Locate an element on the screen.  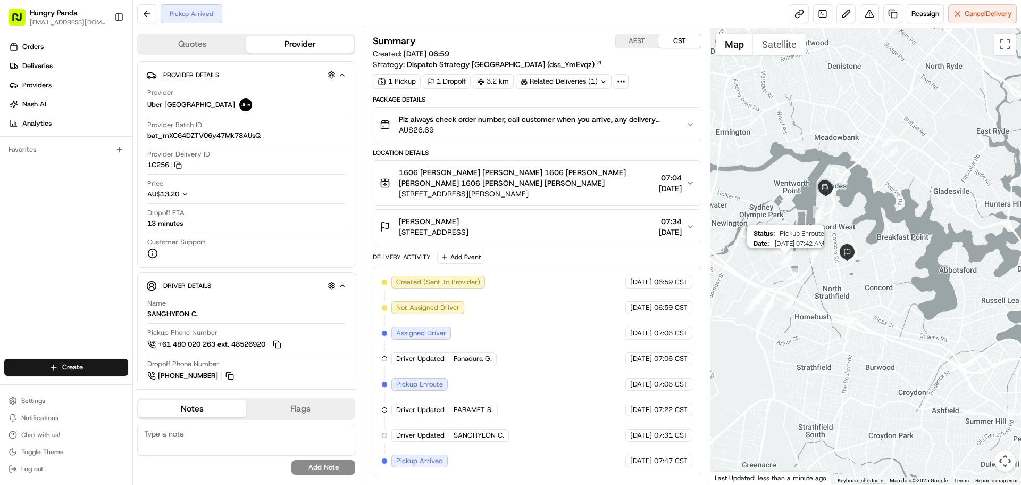
div: 1 Pickup is located at coordinates (397, 81).